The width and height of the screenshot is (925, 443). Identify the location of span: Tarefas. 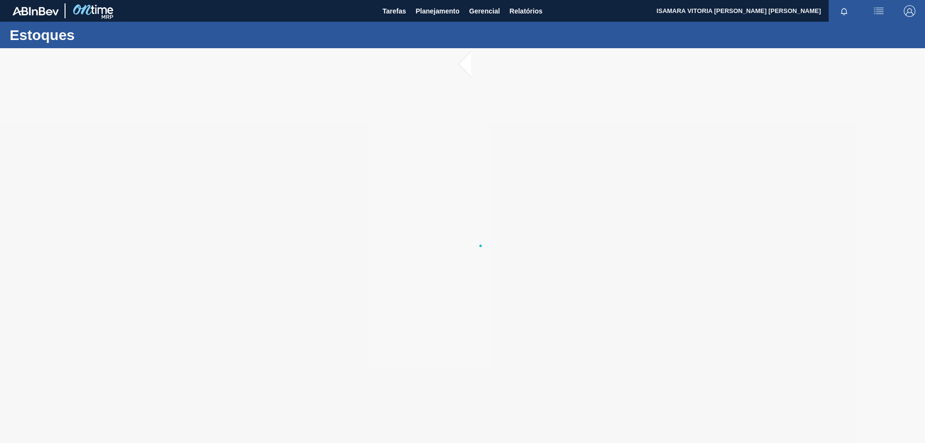
(394, 11).